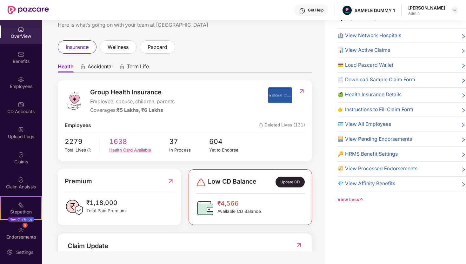 This screenshot has width=466, height=264. What do you see at coordinates (239, 211) in the screenshot?
I see `span: Available CD Balance` at bounding box center [239, 211].